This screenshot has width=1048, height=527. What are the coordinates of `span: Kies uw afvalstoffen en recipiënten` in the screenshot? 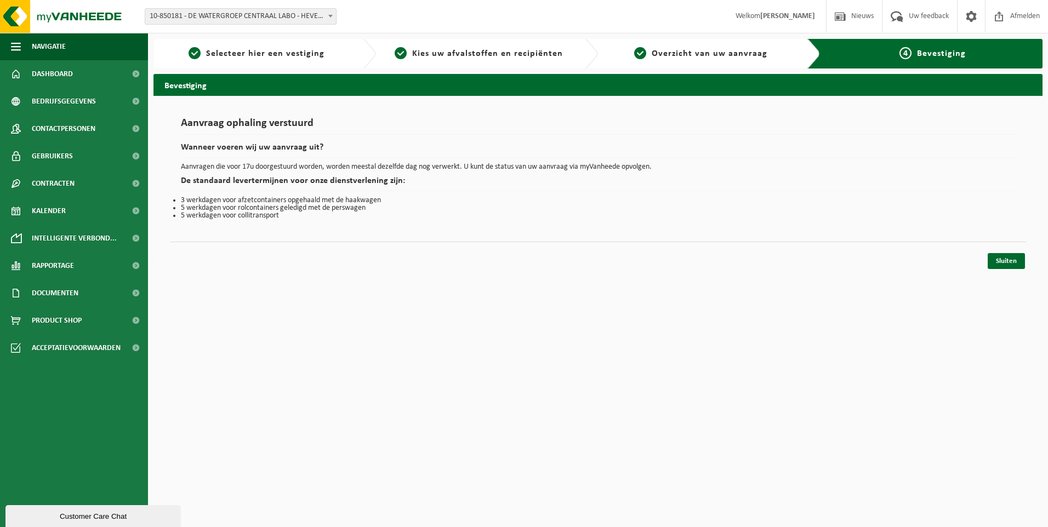 It's located at (487, 54).